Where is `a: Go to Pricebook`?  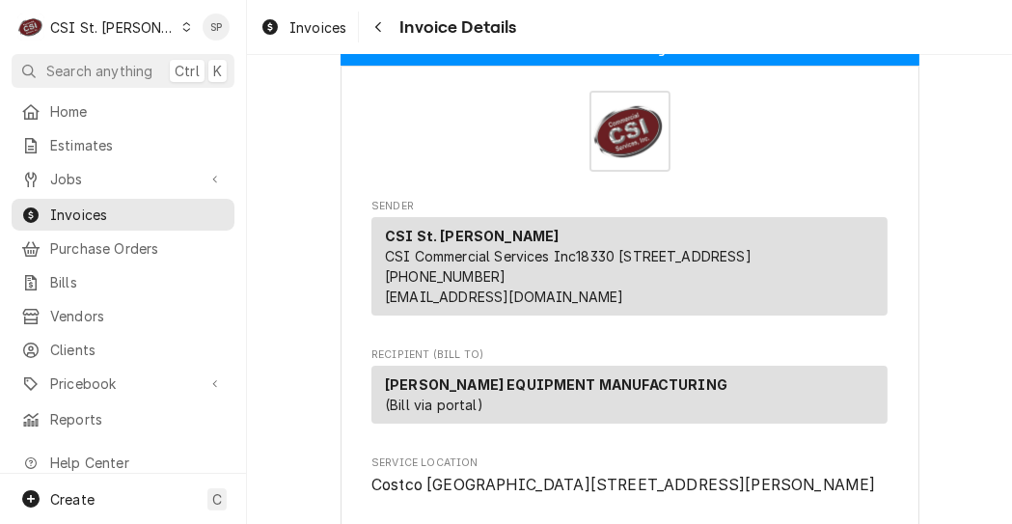
a: Go to Pricebook is located at coordinates (122, 383).